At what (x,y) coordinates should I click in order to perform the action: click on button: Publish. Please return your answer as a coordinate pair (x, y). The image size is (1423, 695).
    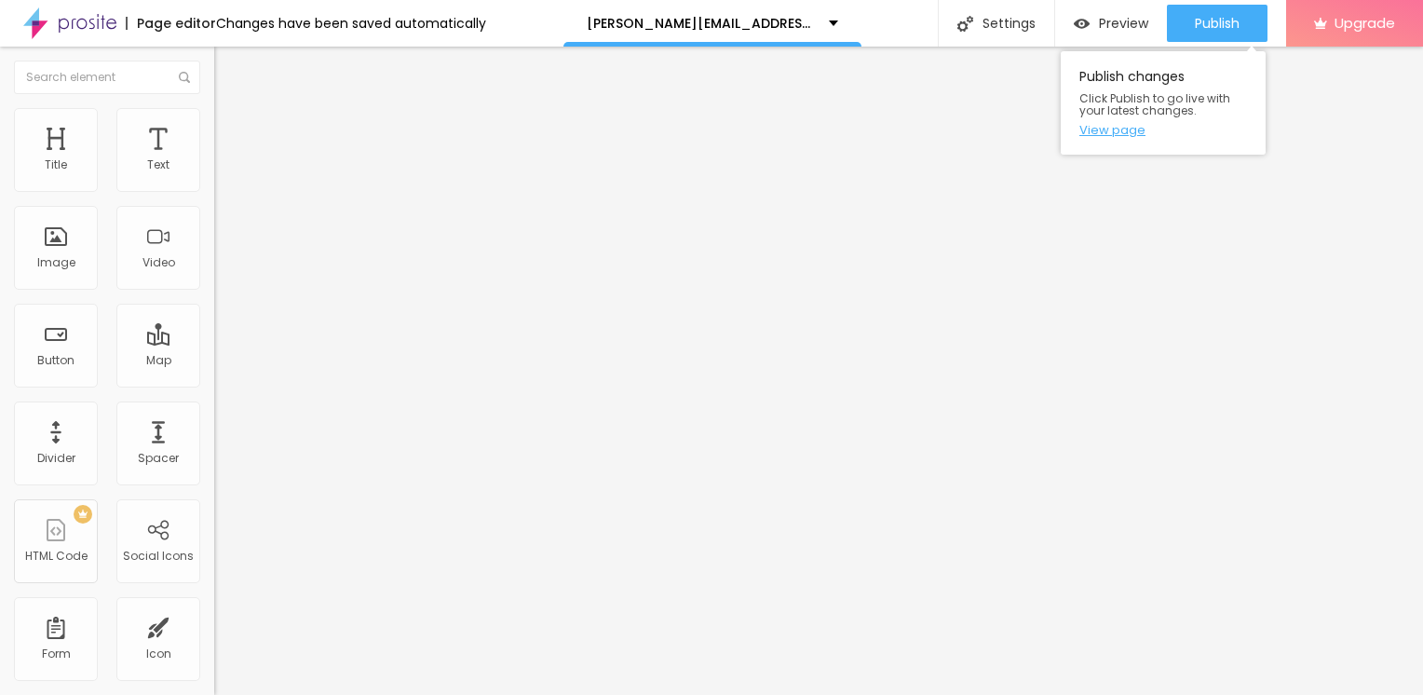
    Looking at the image, I should click on (1217, 23).